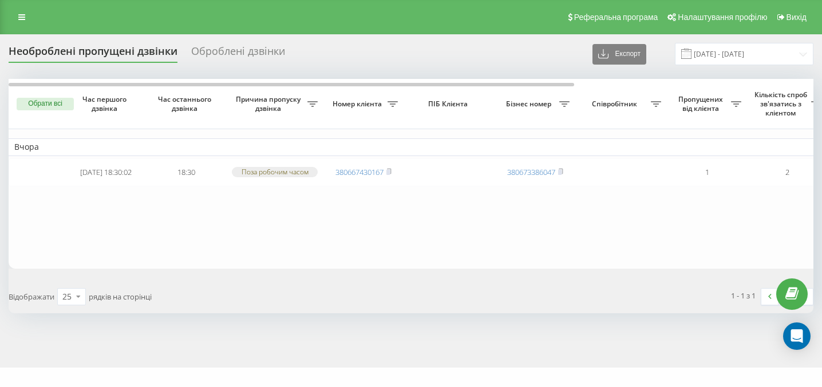 The width and height of the screenshot is (822, 387). I want to click on div: Необроблені пропущені дзвінки, so click(93, 54).